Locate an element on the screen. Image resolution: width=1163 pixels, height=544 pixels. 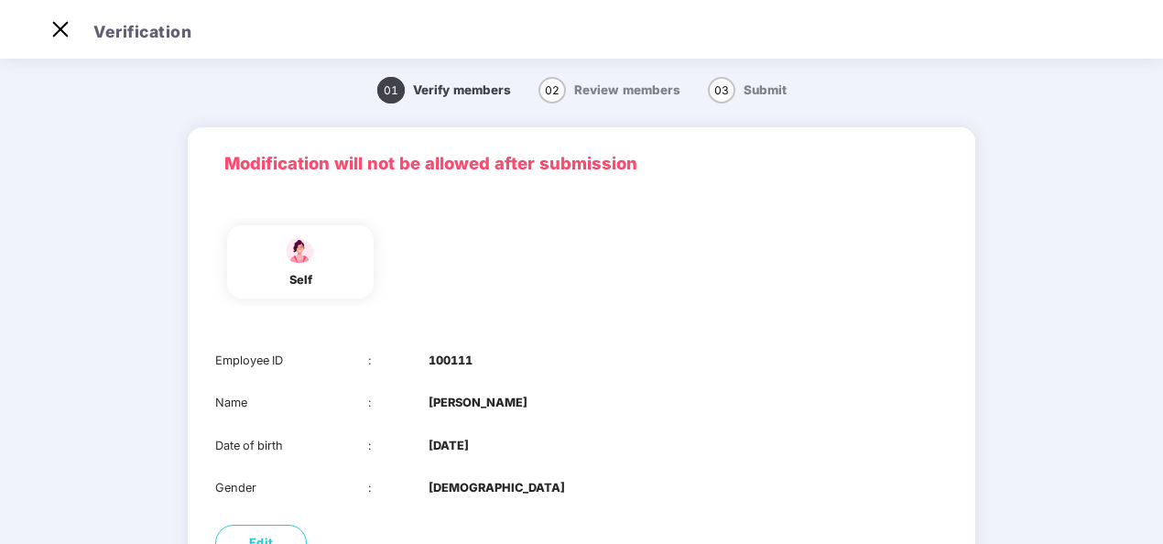
img: svg+xml;base64,PHN2ZyBpZD0iU3BvdXNlX2ljb24iIHhtbG5zPSJodHRwOi8vd3d3LnczLm9yZy8yMDAwL3N2ZyIgd2lkdG... is located at coordinates (300, 250).